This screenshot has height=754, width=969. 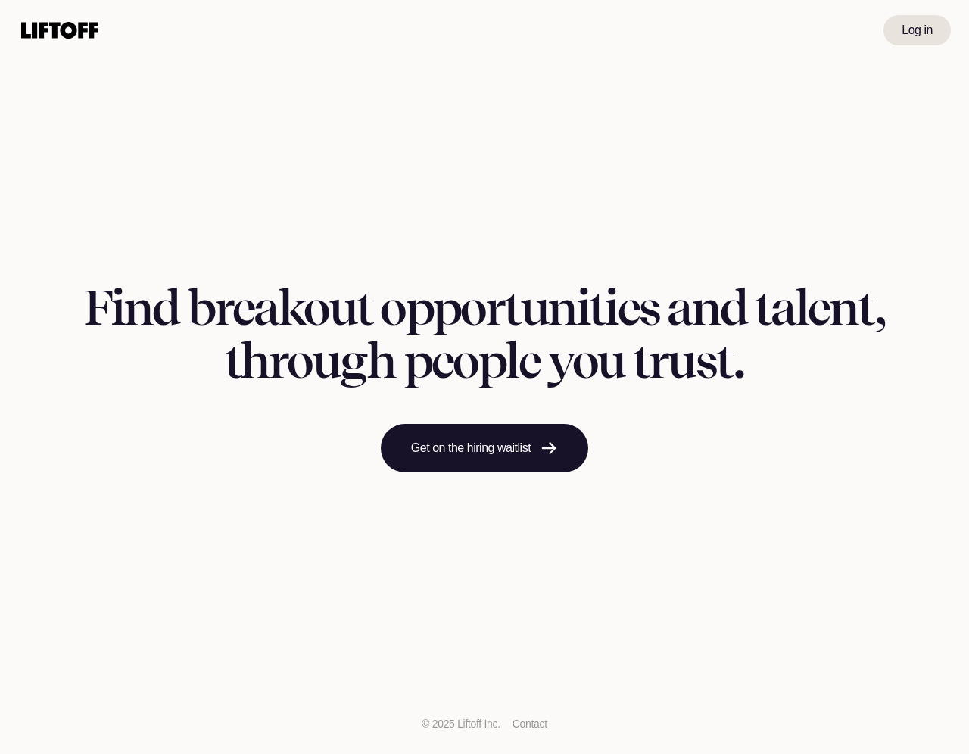 What do you see at coordinates (471, 448) in the screenshot?
I see `p: Get on the hiring waitlist` at bounding box center [471, 448].